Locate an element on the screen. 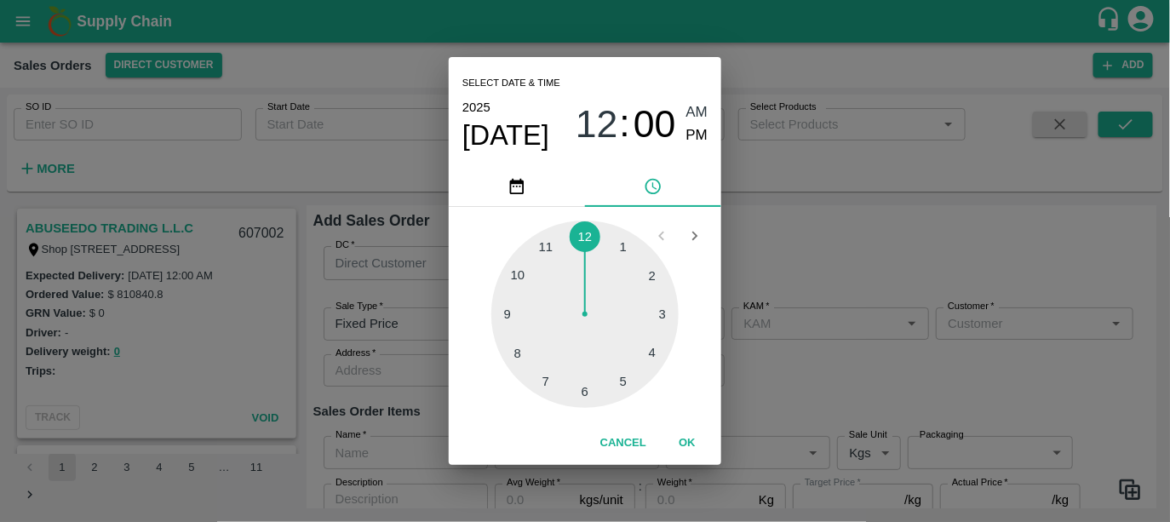  button: pick date is located at coordinates (517, 186).